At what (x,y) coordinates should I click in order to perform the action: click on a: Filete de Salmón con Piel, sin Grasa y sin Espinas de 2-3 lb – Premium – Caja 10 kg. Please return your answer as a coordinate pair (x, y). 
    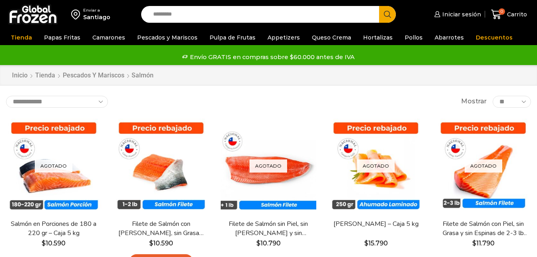
    Looking at the image, I should click on (483, 229).